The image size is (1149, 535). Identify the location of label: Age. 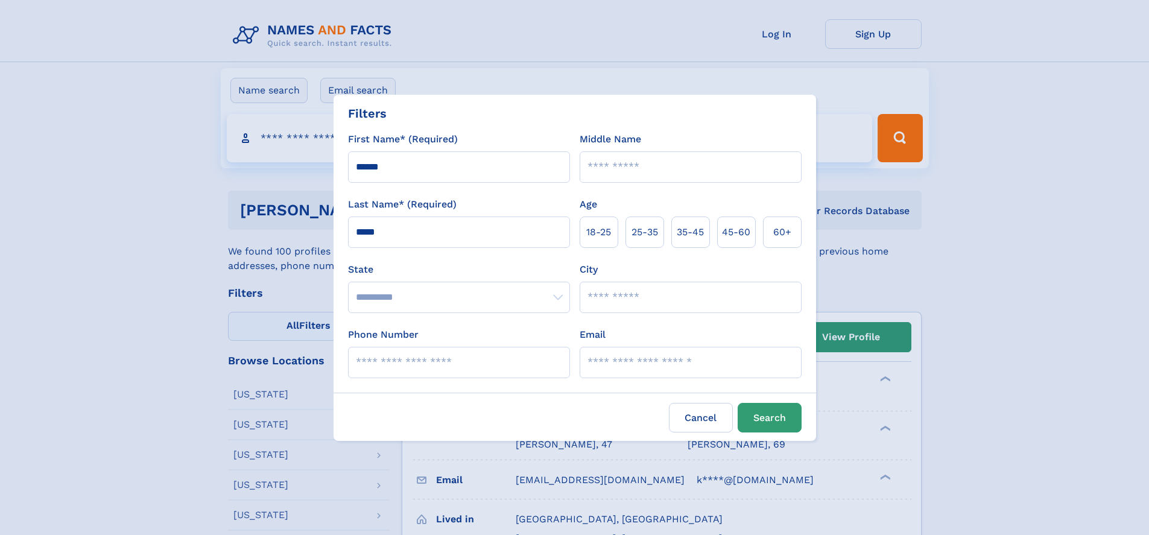
(588, 204).